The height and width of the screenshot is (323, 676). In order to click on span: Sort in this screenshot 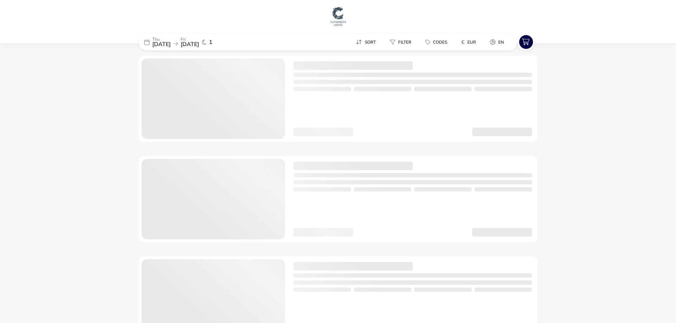, I will do `click(370, 42)`.